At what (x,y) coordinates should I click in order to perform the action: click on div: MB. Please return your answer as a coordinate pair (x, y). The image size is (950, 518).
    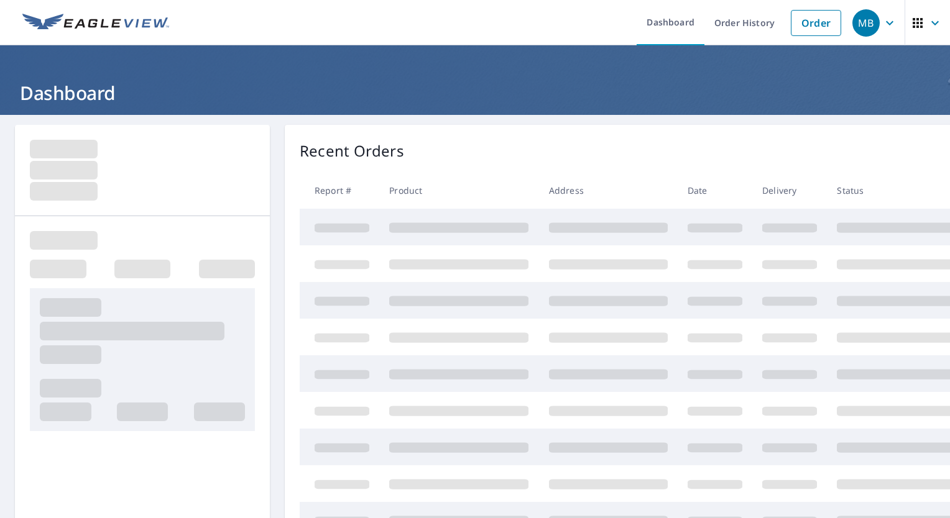
    Looking at the image, I should click on (866, 23).